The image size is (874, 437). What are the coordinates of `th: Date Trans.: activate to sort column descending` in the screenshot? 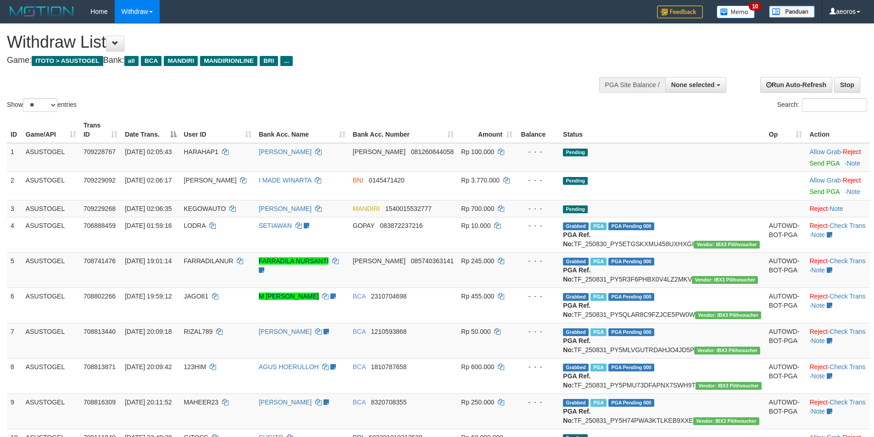 It's located at (150, 130).